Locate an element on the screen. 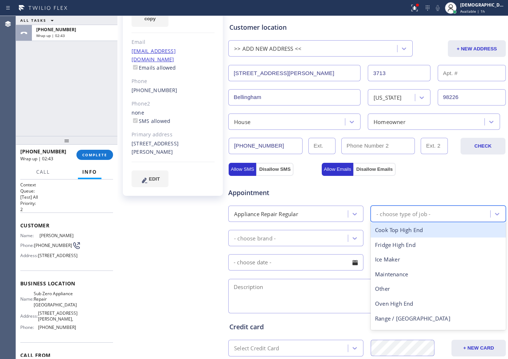 The width and height of the screenshot is (508, 359). input: Phone Number 2 is located at coordinates (379, 146).